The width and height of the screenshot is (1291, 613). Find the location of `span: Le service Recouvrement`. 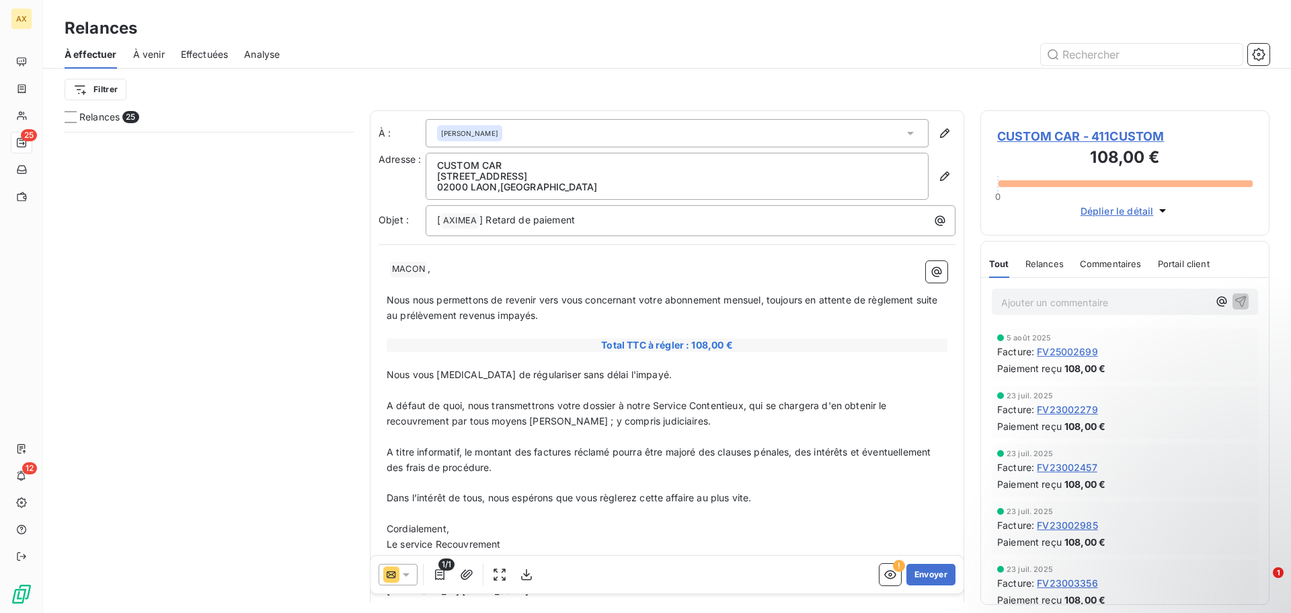

span: Le service Recouvrement is located at coordinates (443, 543).